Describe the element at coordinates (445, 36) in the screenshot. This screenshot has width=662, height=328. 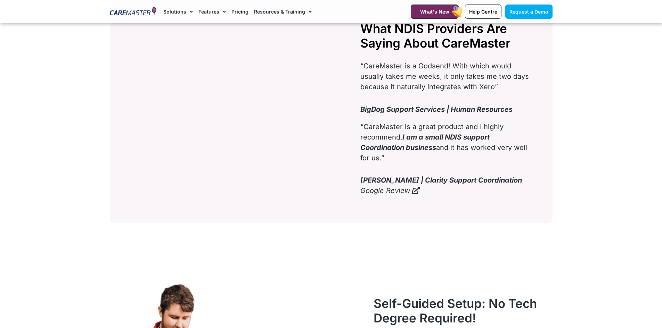
I see `h2: What NDIS Providers Are Saying About CareMaster` at that location.